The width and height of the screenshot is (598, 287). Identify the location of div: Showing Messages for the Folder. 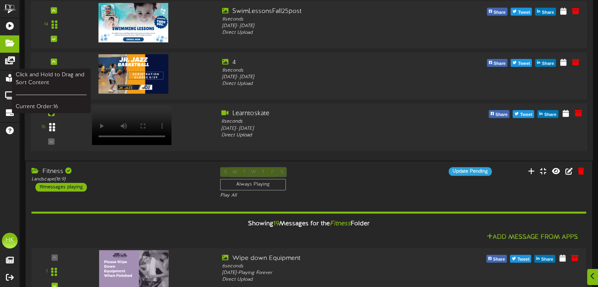
(308, 224).